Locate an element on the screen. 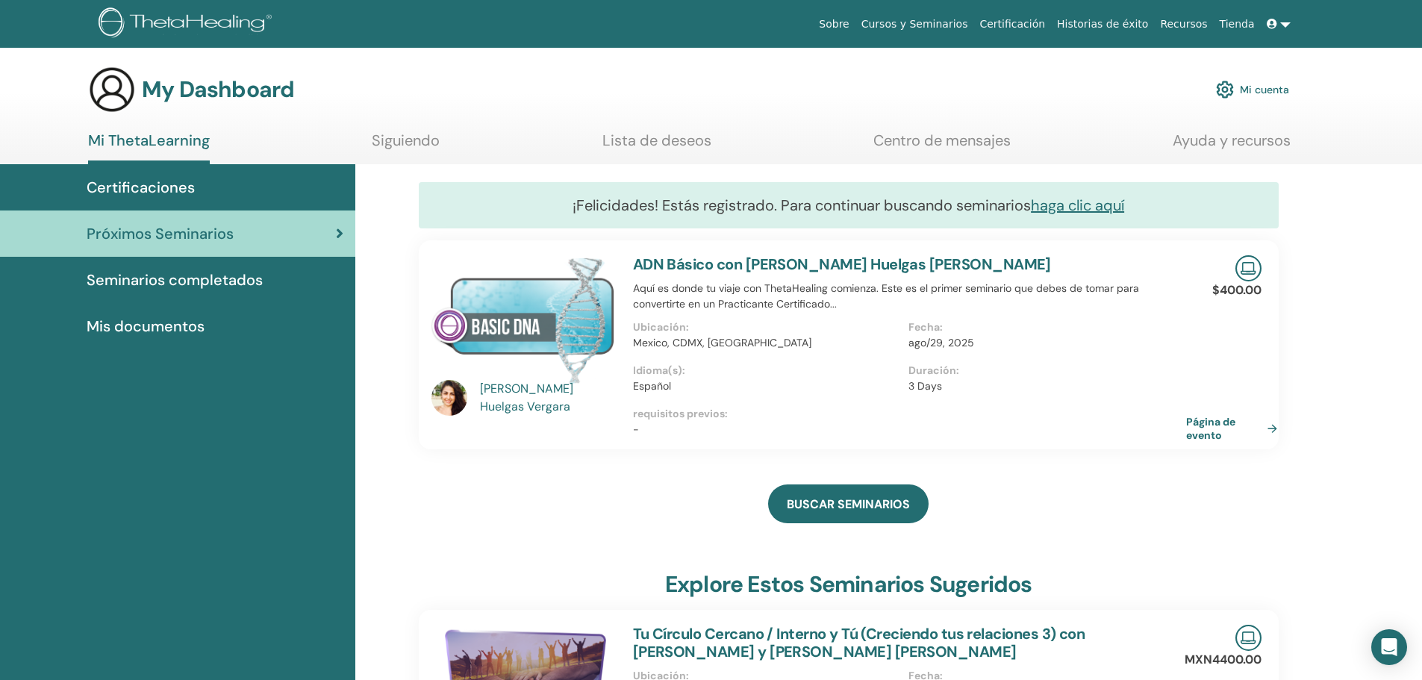 This screenshot has height=680, width=1422. p: MXN4400.00 is located at coordinates (1223, 660).